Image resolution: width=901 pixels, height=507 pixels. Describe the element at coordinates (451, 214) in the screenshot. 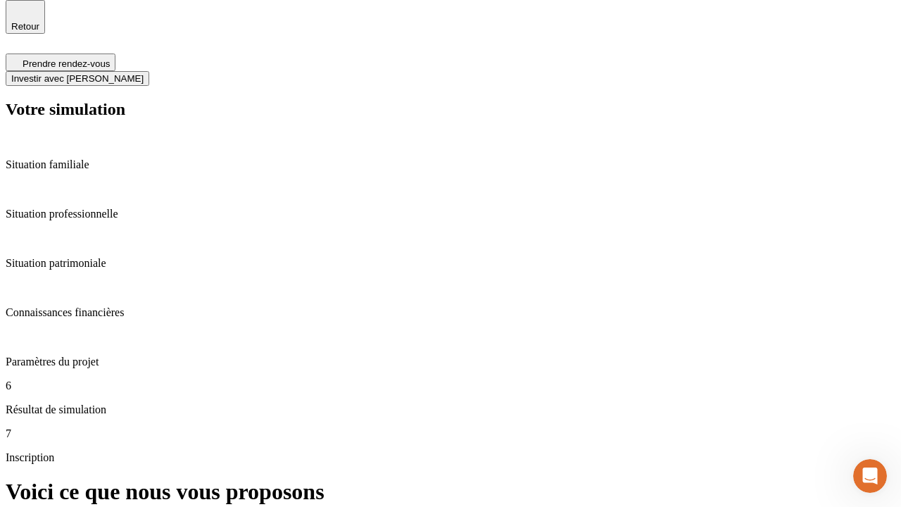

I see `p: Situation professionnelle` at that location.